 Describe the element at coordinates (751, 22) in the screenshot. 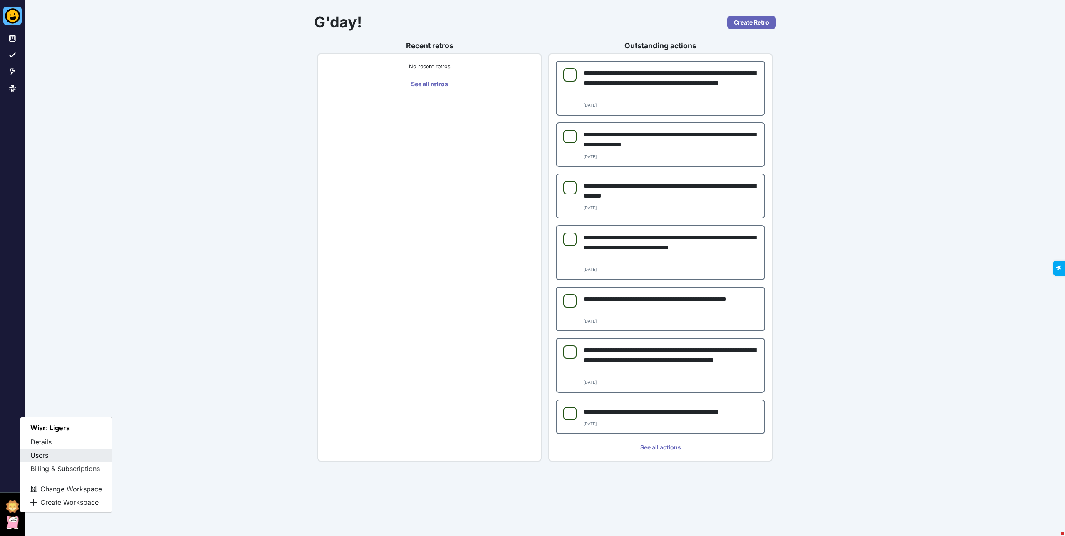

I see `a: Create Retro` at that location.